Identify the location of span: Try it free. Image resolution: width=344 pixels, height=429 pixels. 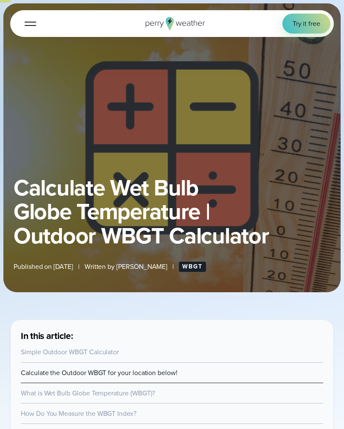
(306, 23).